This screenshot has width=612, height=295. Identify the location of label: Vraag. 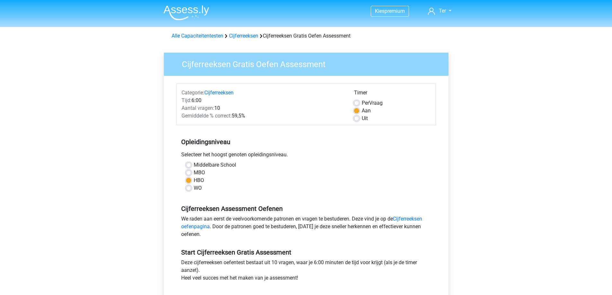
(372, 103).